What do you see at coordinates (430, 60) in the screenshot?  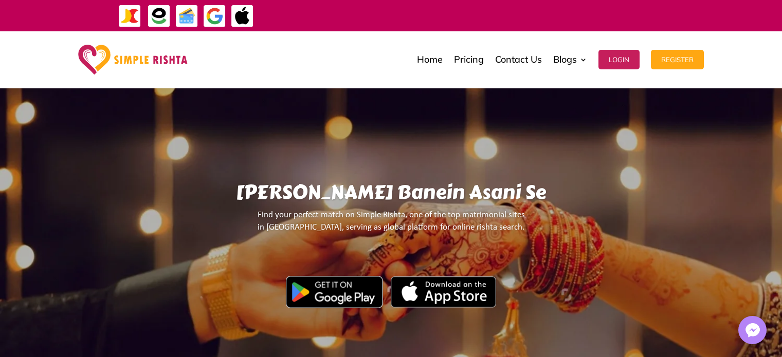 I see `a: Home` at bounding box center [430, 60].